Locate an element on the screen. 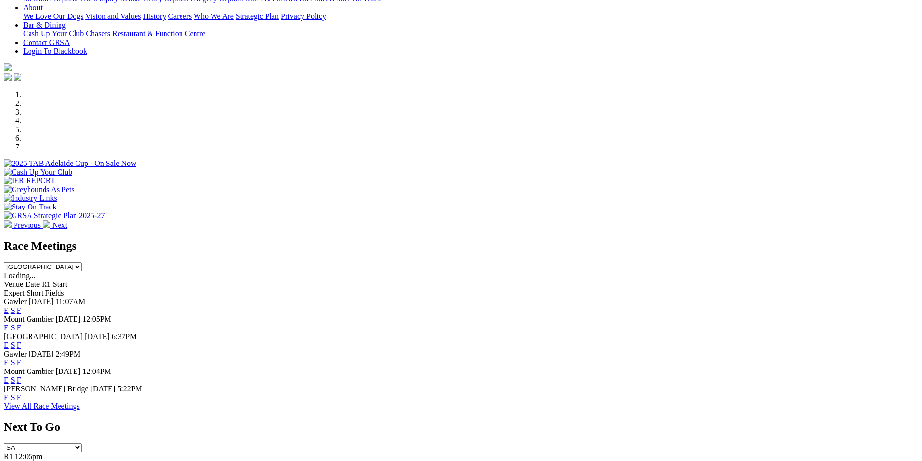 The image size is (922, 461). span: Loading... is located at coordinates (19, 275).